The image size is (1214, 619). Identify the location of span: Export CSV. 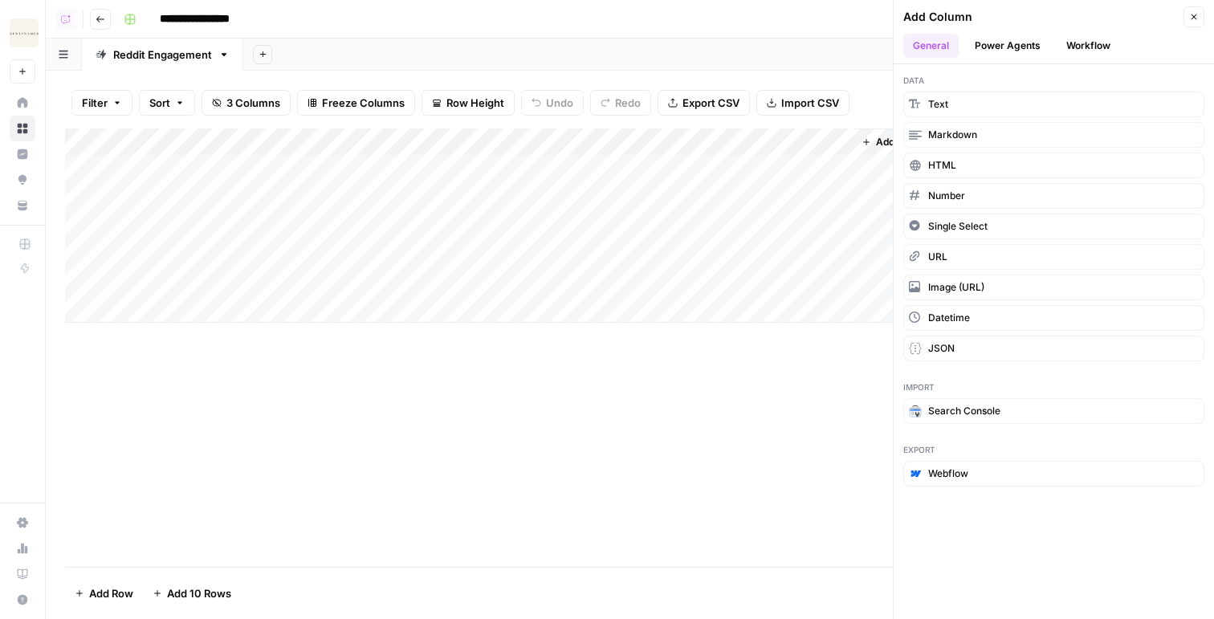
(711, 103).